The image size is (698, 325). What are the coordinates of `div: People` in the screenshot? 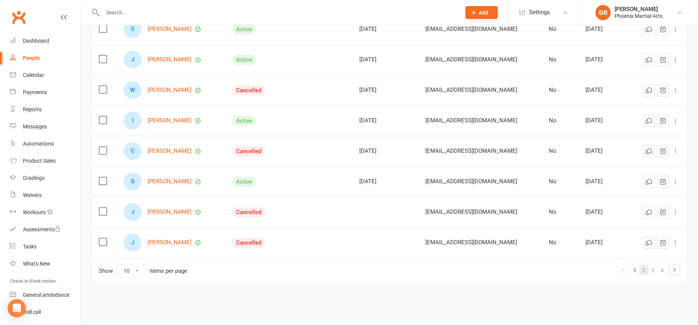 It's located at (31, 58).